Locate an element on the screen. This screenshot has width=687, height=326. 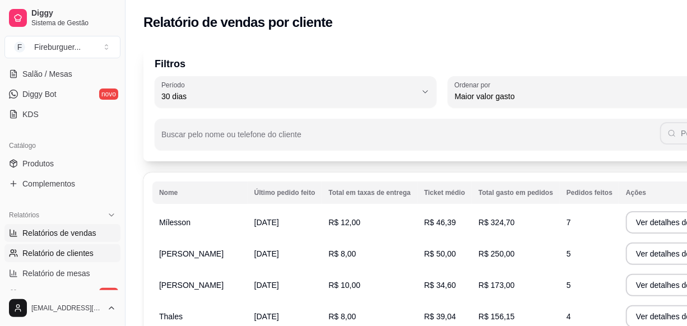
span: Diggy Bot is located at coordinates (39, 94).